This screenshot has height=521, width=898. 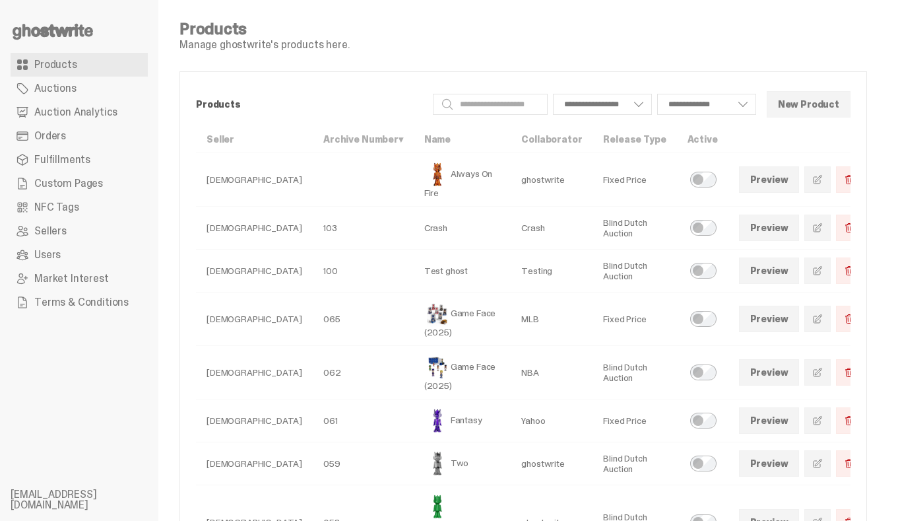 I want to click on h4: Products, so click(x=265, y=29).